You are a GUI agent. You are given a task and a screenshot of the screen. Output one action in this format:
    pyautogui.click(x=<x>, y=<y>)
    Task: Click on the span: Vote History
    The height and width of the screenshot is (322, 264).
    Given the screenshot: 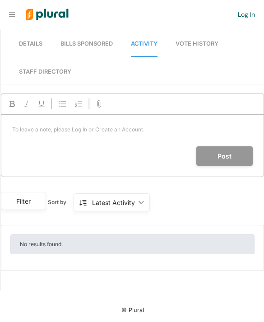 What is the action you would take?
    pyautogui.click(x=197, y=43)
    